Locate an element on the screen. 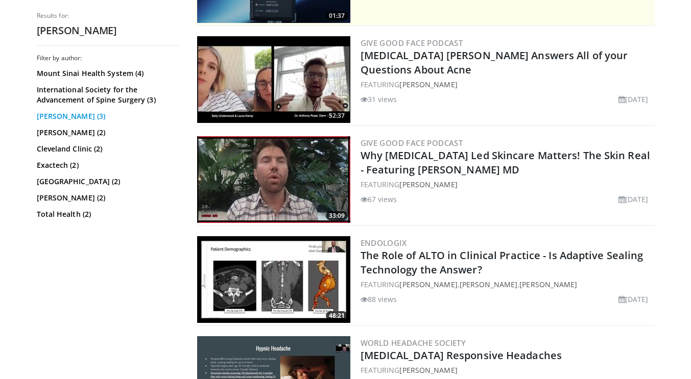 The width and height of the screenshot is (691, 379). a: World Headache Society is located at coordinates (413, 343).